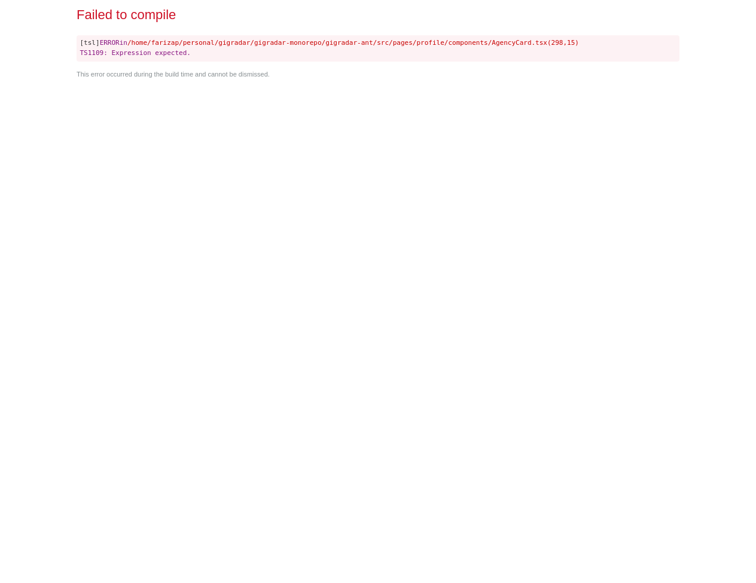  Describe the element at coordinates (353, 42) in the screenshot. I see `span: /home/farizap/personal/gigradar/gigradar-monorepo/gigradar-ant/src/pages/profile/components/Agenc...` at that location.